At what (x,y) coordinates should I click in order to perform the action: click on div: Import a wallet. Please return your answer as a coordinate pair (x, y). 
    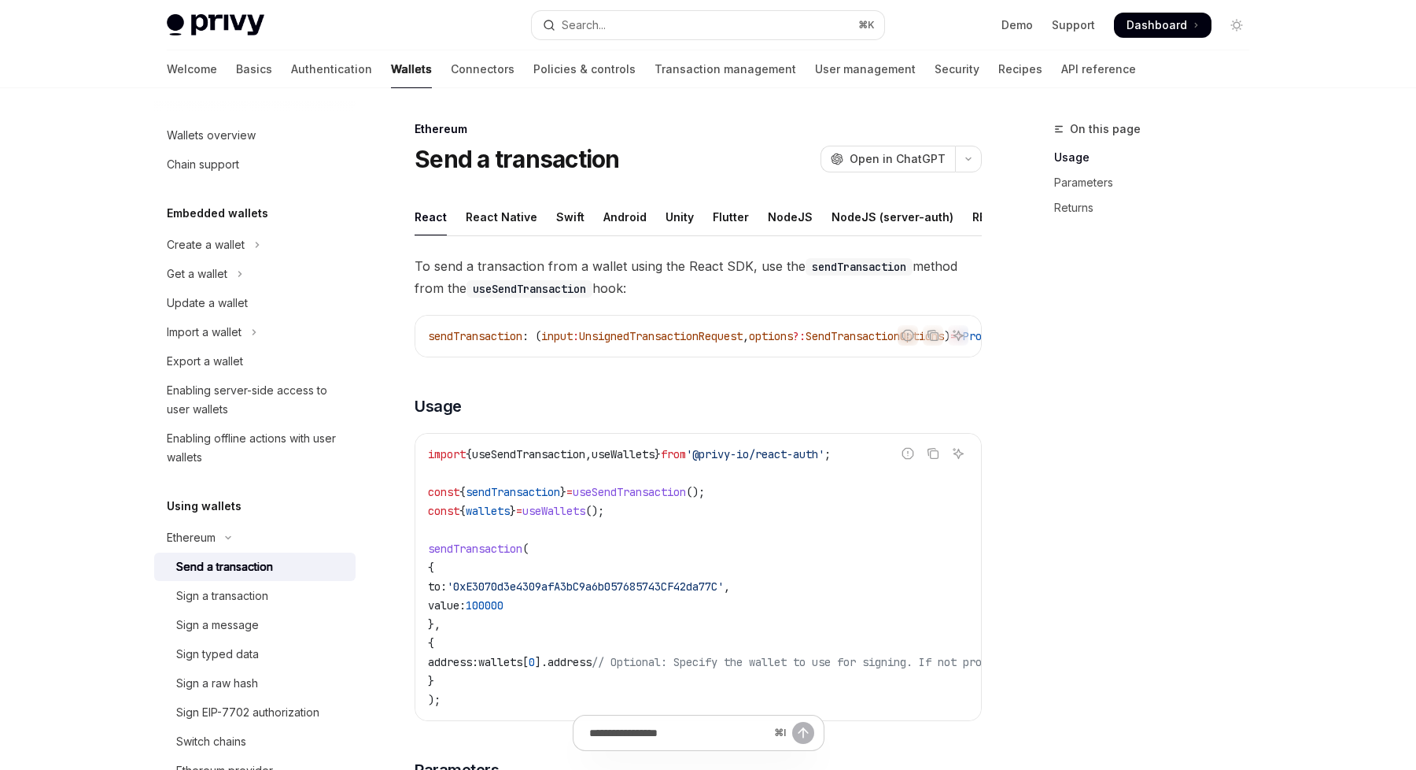
    Looking at the image, I should click on (204, 332).